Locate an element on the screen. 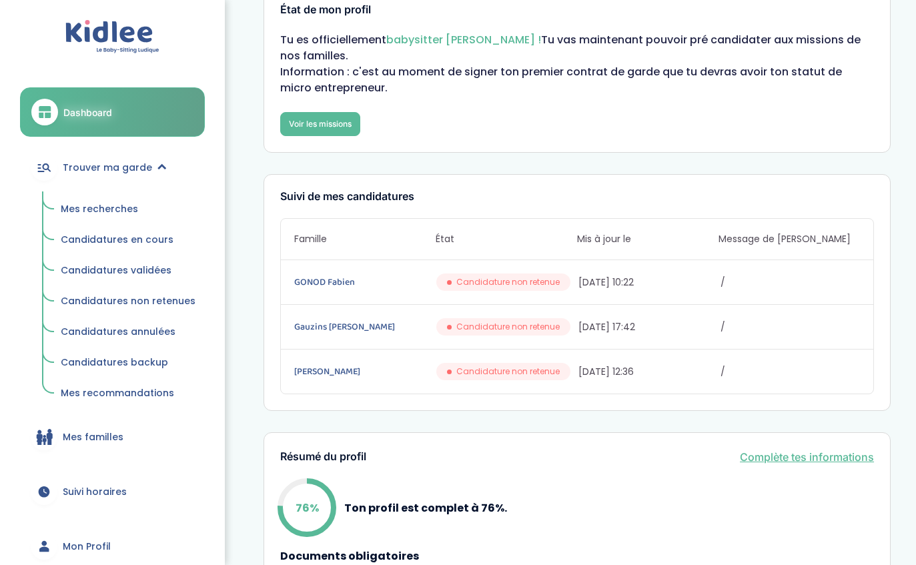 This screenshot has height=565, width=916. span: Candidatures validées is located at coordinates (116, 270).